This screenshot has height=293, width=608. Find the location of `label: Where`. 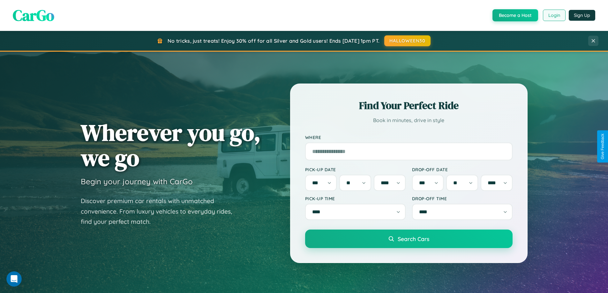

label: Where is located at coordinates (409, 137).